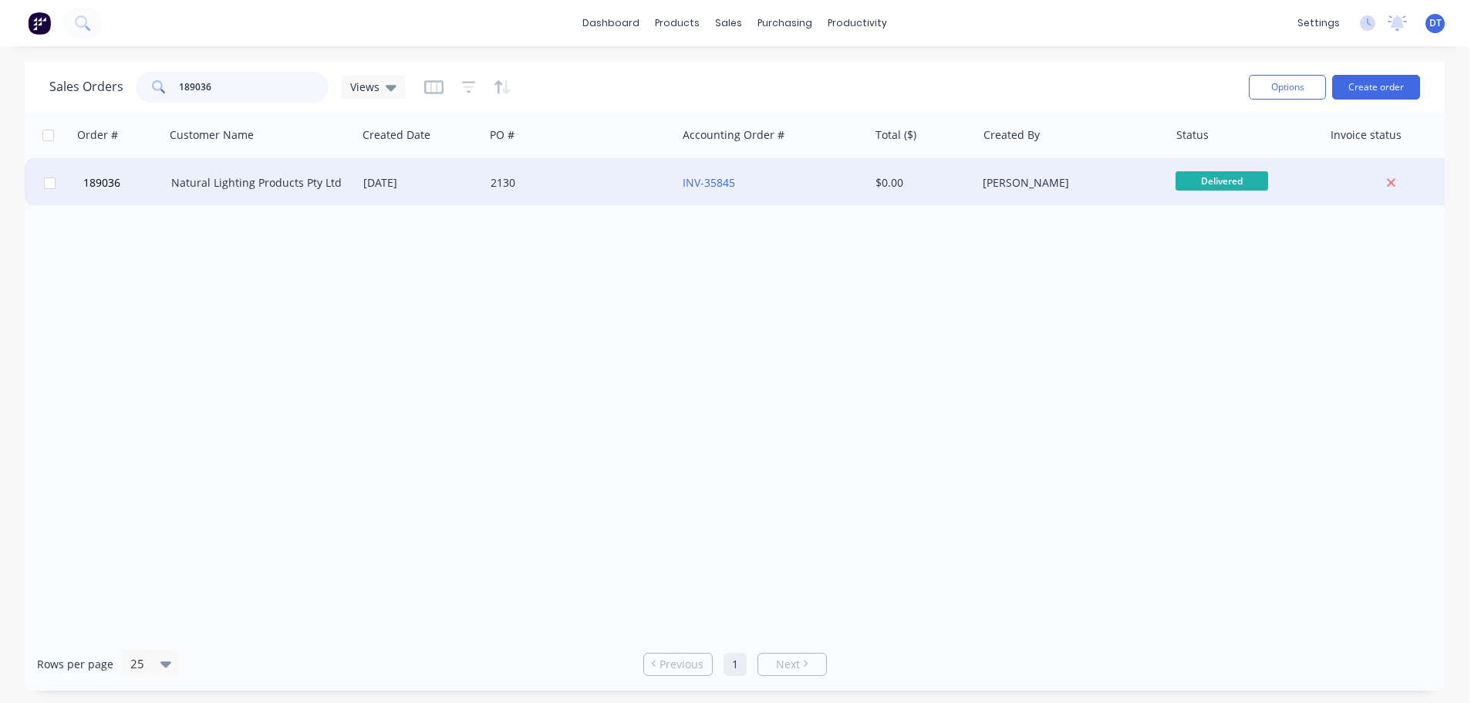 Image resolution: width=1481 pixels, height=703 pixels. Describe the element at coordinates (1011, 135) in the screenshot. I see `div: Created By` at that location.